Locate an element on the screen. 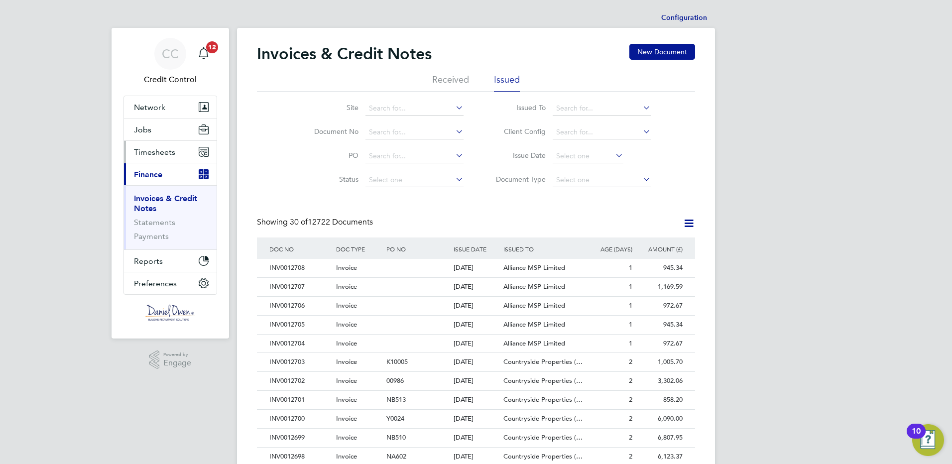  button: New Document is located at coordinates (662, 52).